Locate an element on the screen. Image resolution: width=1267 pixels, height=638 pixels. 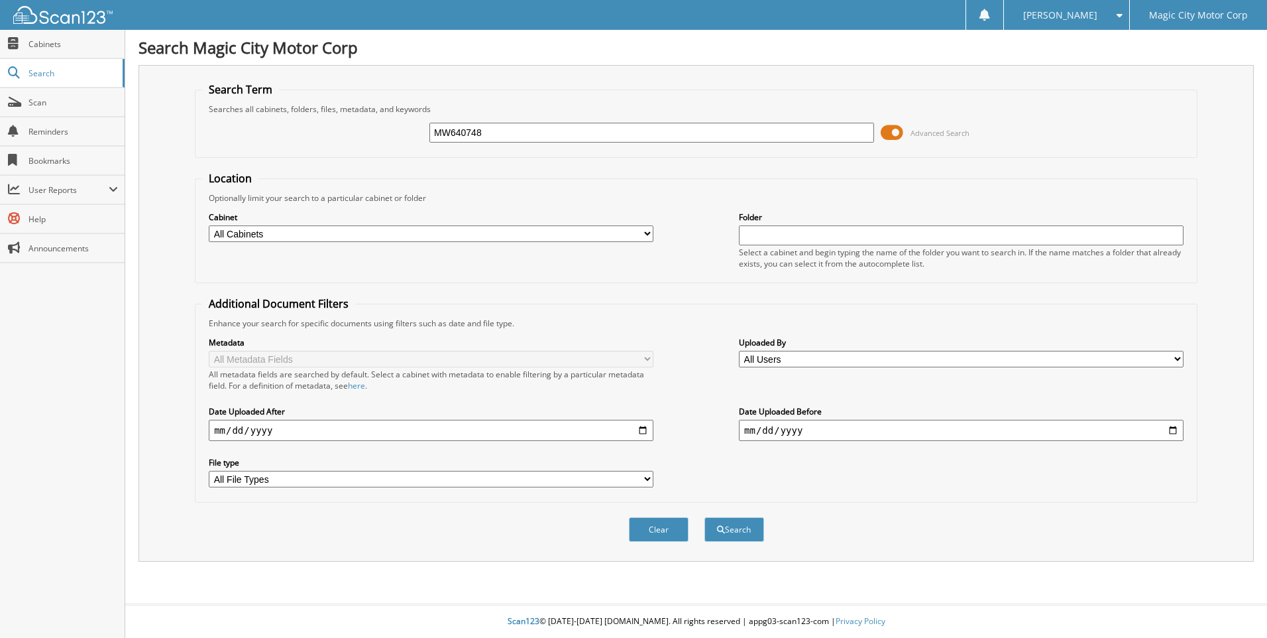
legend: Search Term is located at coordinates (241, 89).